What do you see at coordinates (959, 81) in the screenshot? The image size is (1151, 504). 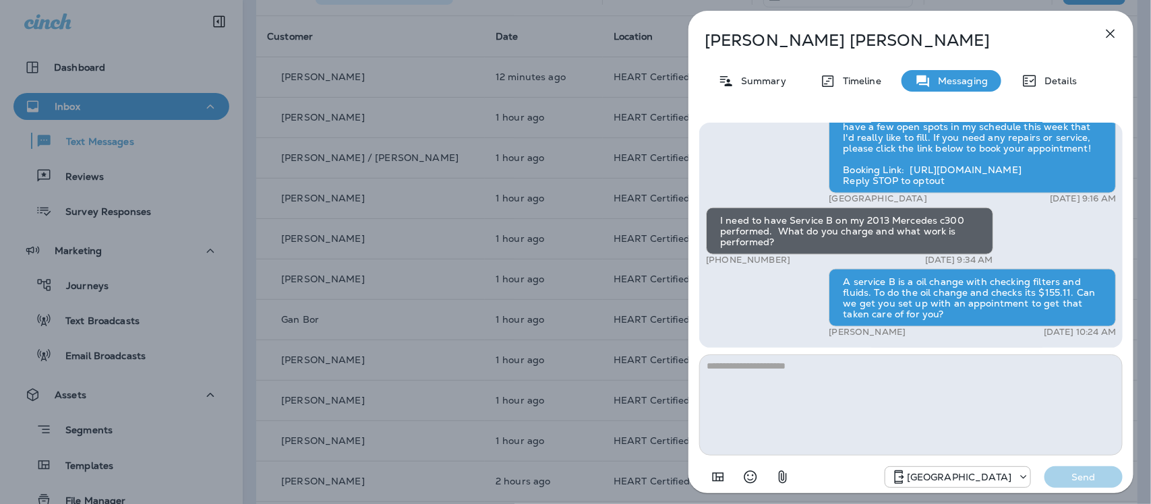 I see `p: Messaging` at bounding box center [959, 81].